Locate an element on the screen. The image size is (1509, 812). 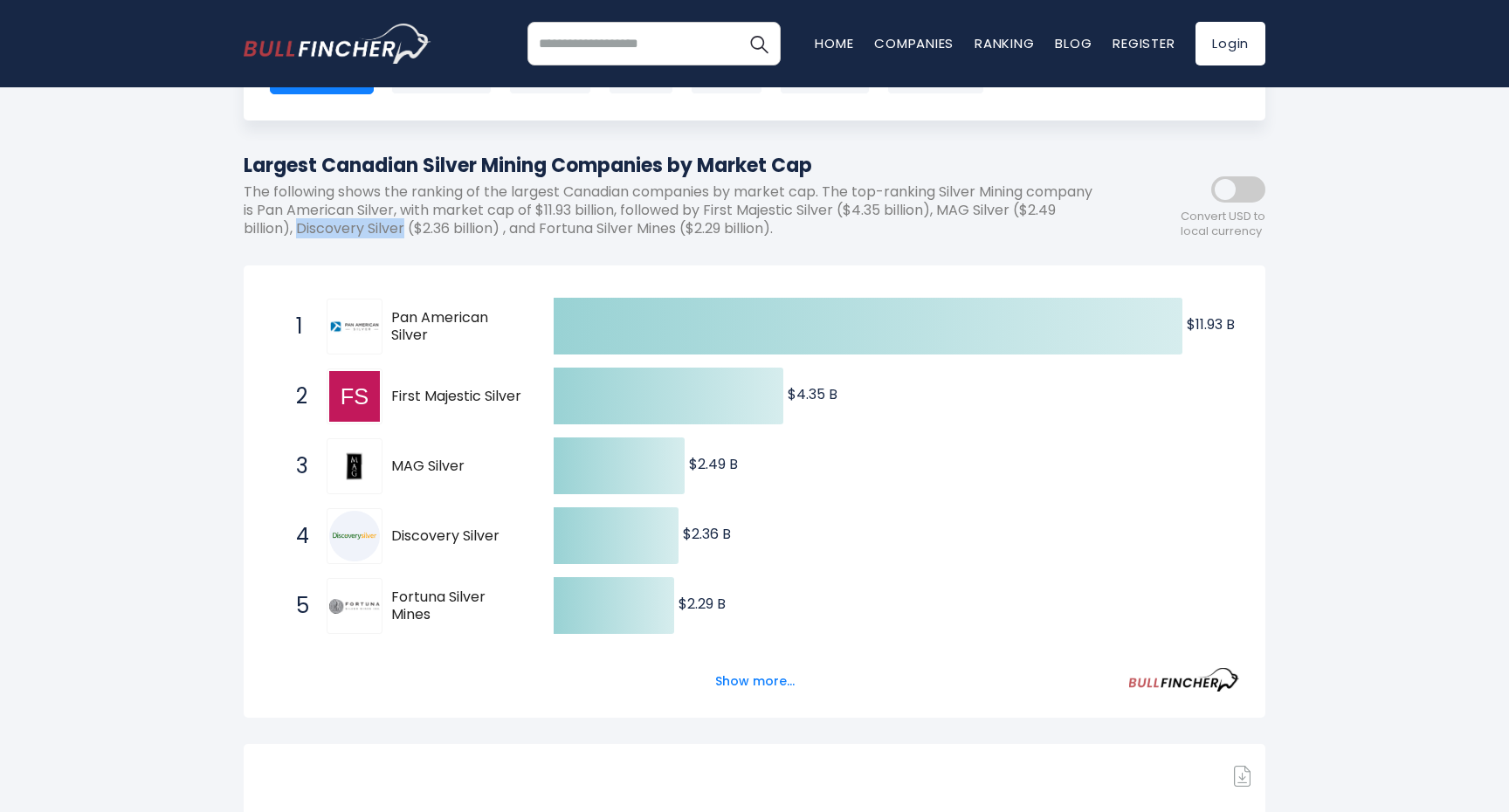
button: Search is located at coordinates (758, 44).